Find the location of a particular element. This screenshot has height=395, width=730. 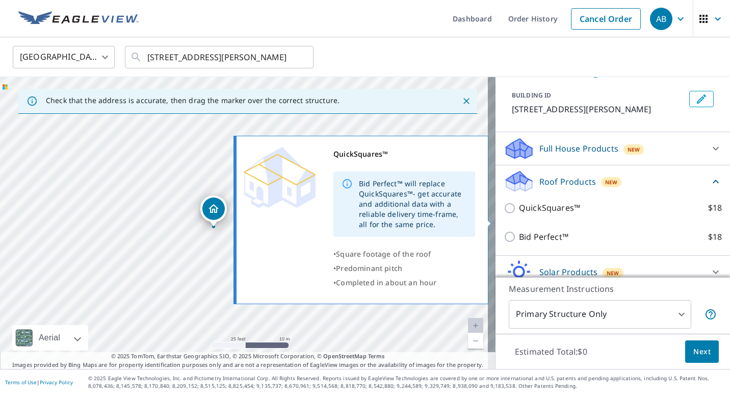

input: Search by address or latitude-longitude is located at coordinates (220, 57).